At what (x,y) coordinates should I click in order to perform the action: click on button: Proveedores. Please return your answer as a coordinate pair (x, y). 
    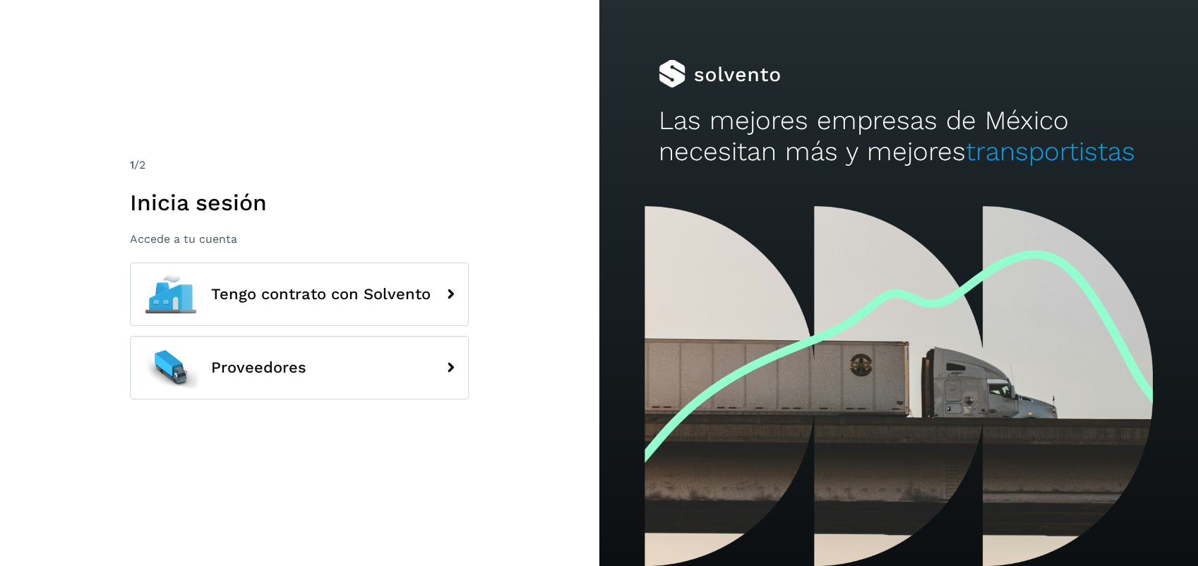
    Looking at the image, I should click on (299, 368).